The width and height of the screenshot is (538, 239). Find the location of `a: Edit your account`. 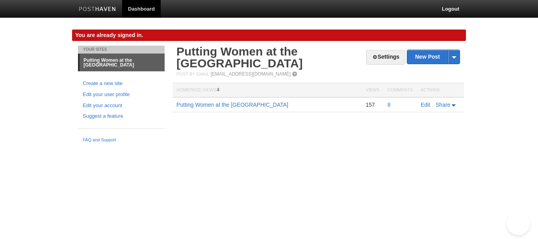

a: Edit your account is located at coordinates (121, 106).